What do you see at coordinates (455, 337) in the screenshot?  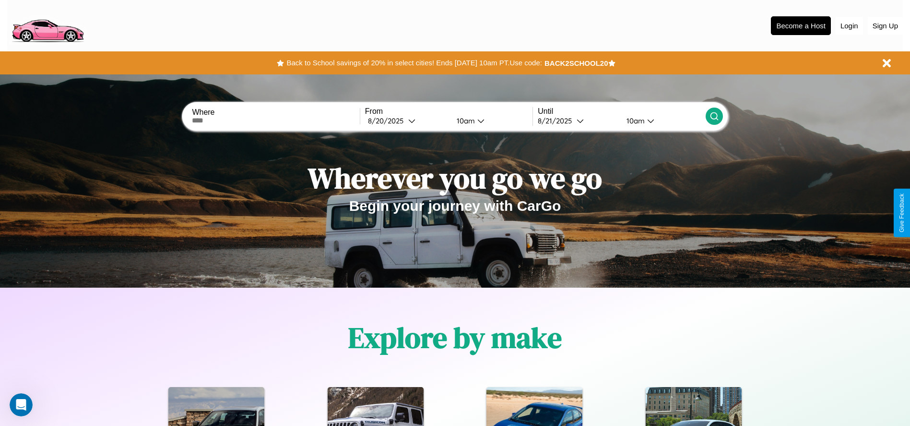 I see `h1: Explore by make` at bounding box center [455, 337].